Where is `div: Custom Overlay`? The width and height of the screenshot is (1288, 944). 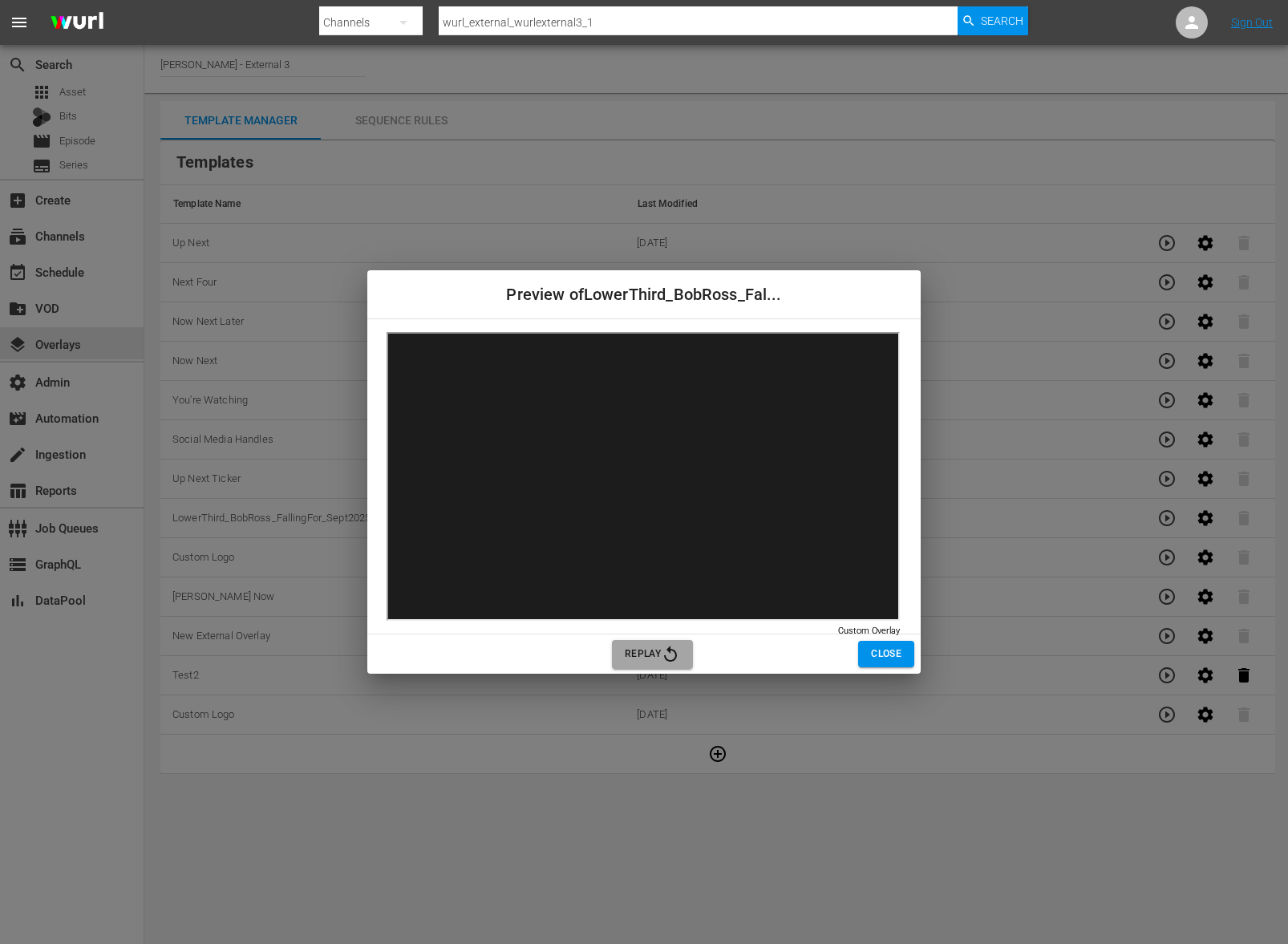 div: Custom Overlay is located at coordinates (868, 631).